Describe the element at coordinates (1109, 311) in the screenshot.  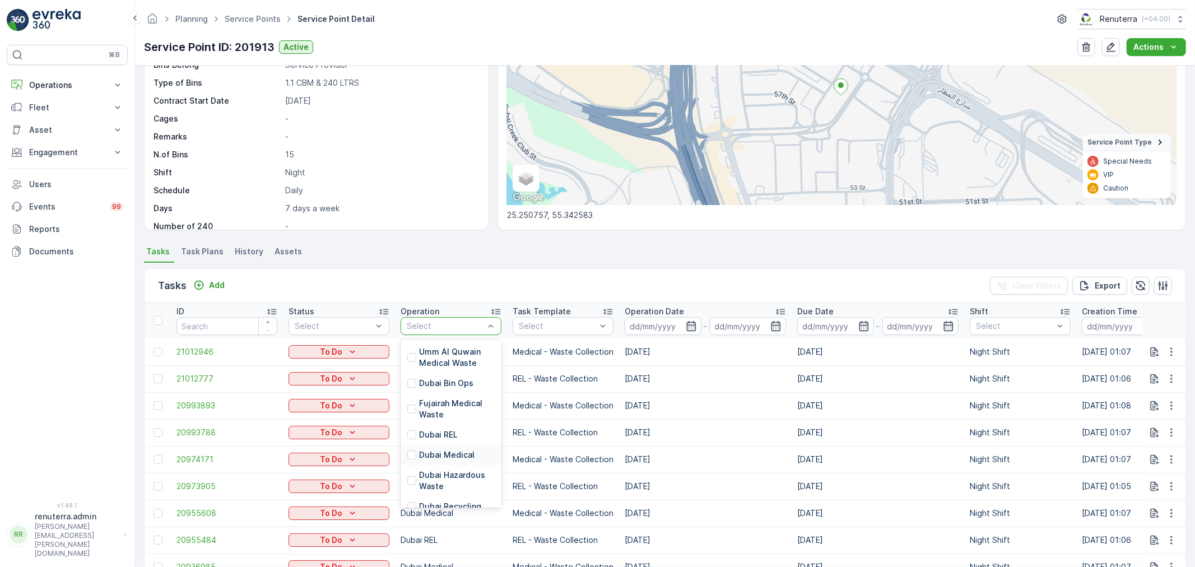
I see `p: Creation Time` at that location.